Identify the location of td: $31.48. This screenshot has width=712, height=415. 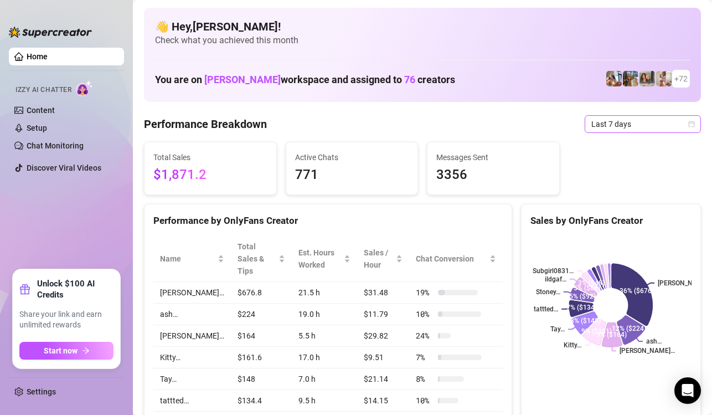
(383, 292).